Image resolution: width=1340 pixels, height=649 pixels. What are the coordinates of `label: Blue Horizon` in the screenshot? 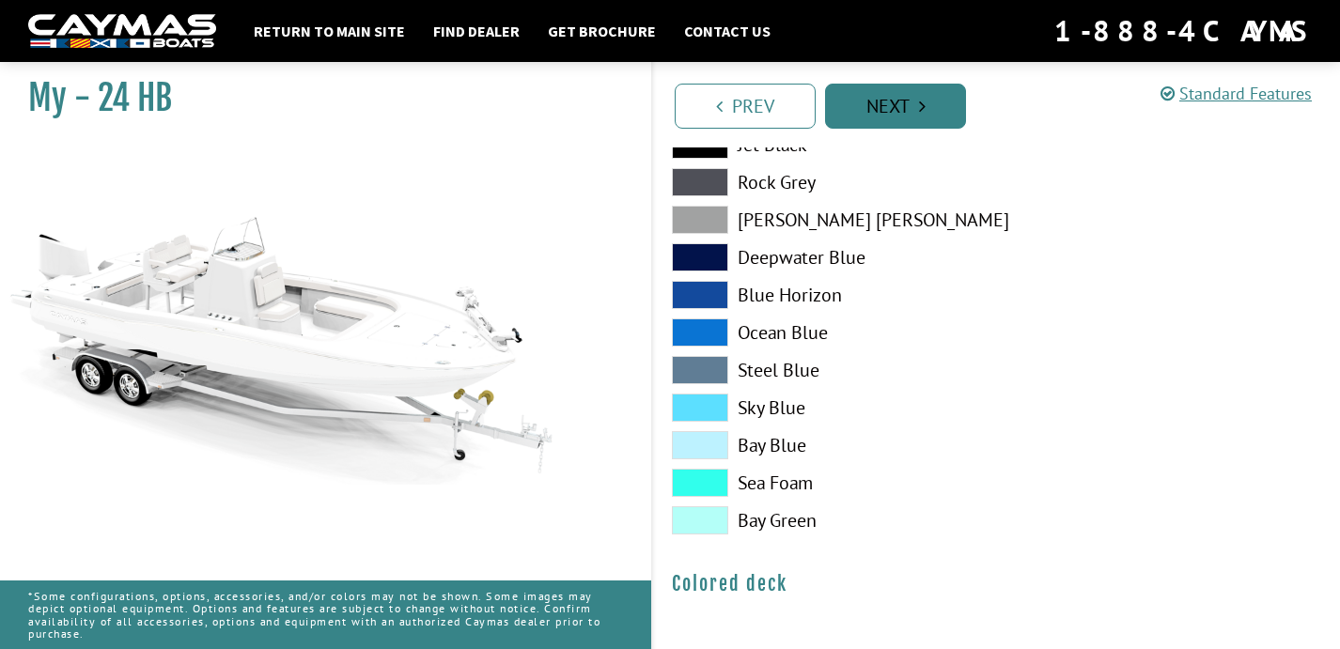 It's located at (825, 295).